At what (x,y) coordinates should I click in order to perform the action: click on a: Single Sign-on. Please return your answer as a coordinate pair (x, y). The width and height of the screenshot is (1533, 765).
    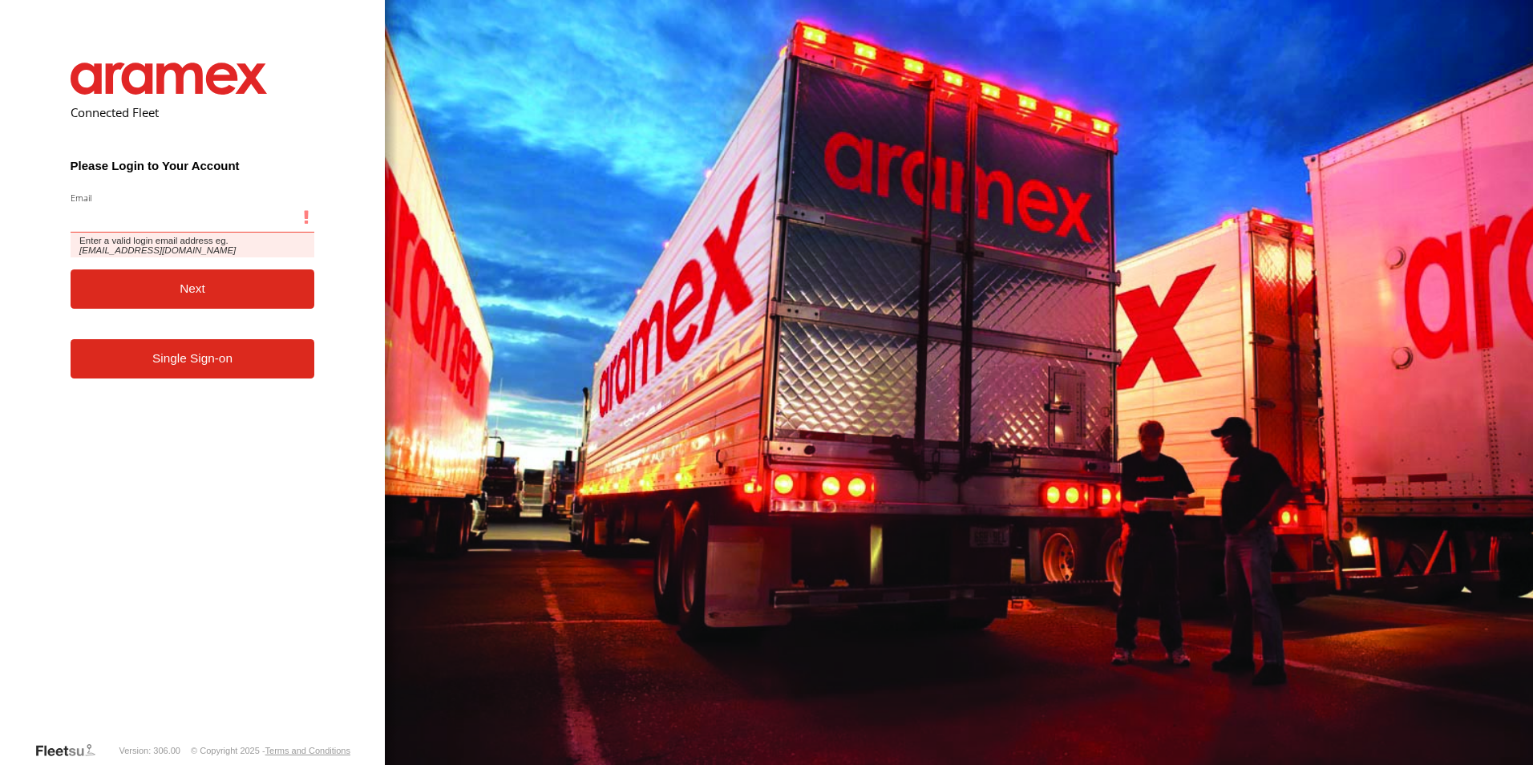
    Looking at the image, I should click on (192, 358).